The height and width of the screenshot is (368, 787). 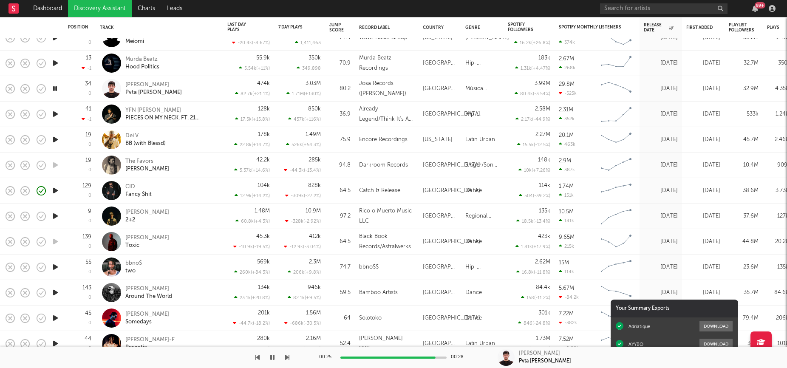 What do you see at coordinates (253, 221) in the screenshot?
I see `div: 60.8k ( +4.3 % )` at bounding box center [253, 221].